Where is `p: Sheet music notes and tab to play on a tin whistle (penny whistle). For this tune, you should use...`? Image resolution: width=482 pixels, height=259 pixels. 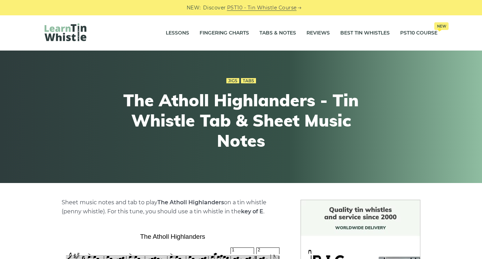
p: Sheet music notes and tab to play on a tin whistle (penny whistle). For this tune, you should use... is located at coordinates (173, 207).